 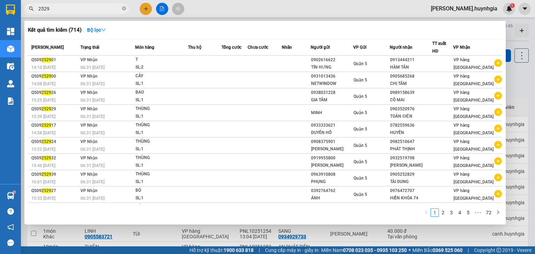 I want to click on div: T, so click(x=162, y=60).